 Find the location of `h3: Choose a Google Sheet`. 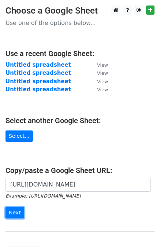

h3: Choose a Google Sheet is located at coordinates (80, 11).